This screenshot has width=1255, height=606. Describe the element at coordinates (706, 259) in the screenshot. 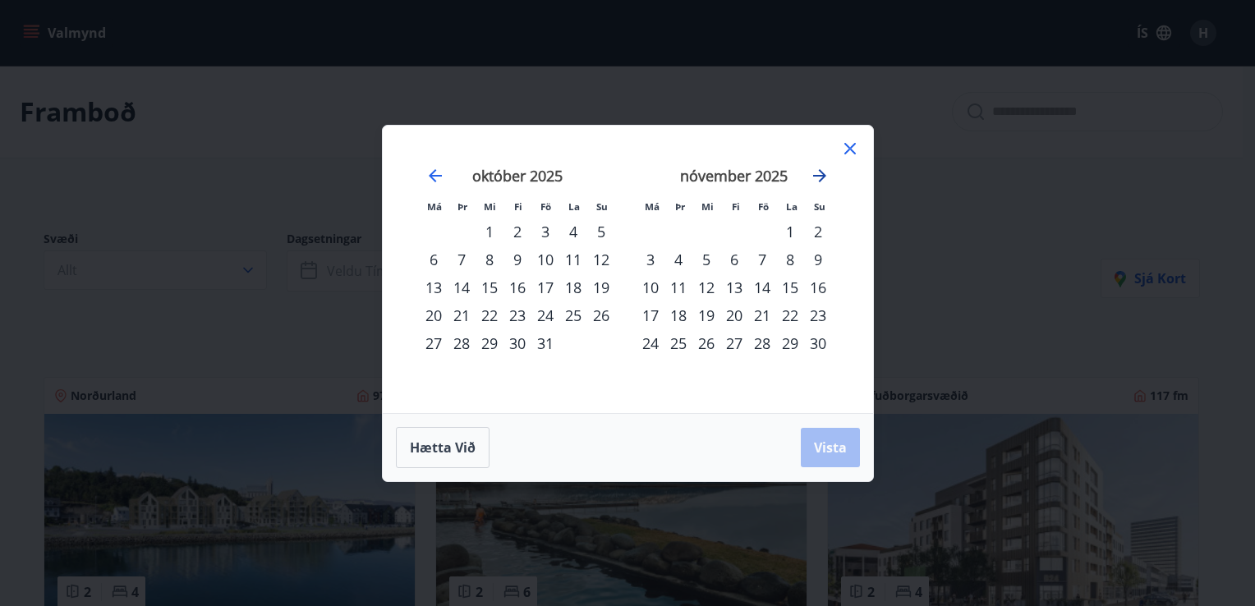

I see `td: Choose miðvikudagur, 5. nóvember 2025 as your check-in date. It’s available.` at that location.